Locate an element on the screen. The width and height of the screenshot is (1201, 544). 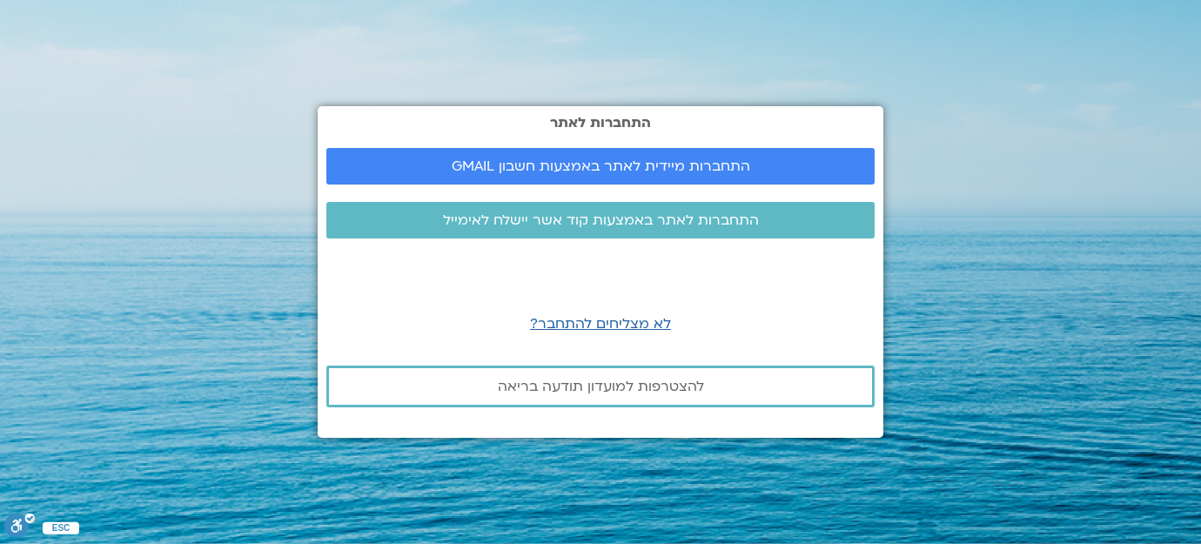
a: התחברות לאתר באמצעות קוד אשר יישלח לאימייל is located at coordinates (600, 220).